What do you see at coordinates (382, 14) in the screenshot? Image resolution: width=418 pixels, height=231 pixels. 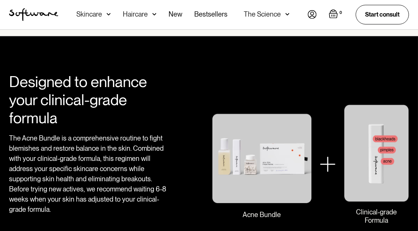 I see `a: Start consult` at bounding box center [382, 14].